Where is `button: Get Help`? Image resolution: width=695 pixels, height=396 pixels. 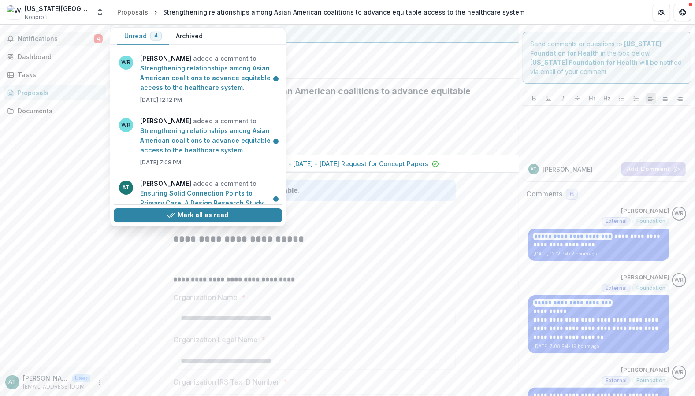
button: Get Help is located at coordinates (682, 12).